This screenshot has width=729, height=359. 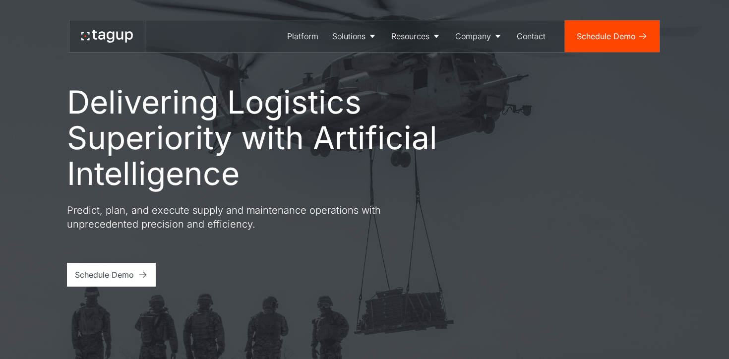 I want to click on div: Contact, so click(x=531, y=36).